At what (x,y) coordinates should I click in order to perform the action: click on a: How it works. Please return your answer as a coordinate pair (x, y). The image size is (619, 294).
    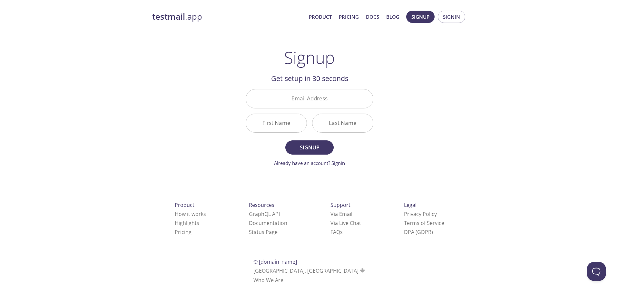
    Looking at the image, I should click on (190, 214).